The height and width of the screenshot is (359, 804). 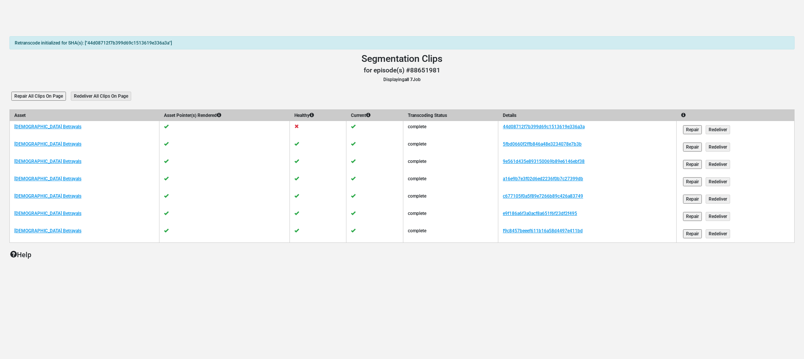 What do you see at coordinates (84, 115) in the screenshot?
I see `th: Asset` at bounding box center [84, 115].